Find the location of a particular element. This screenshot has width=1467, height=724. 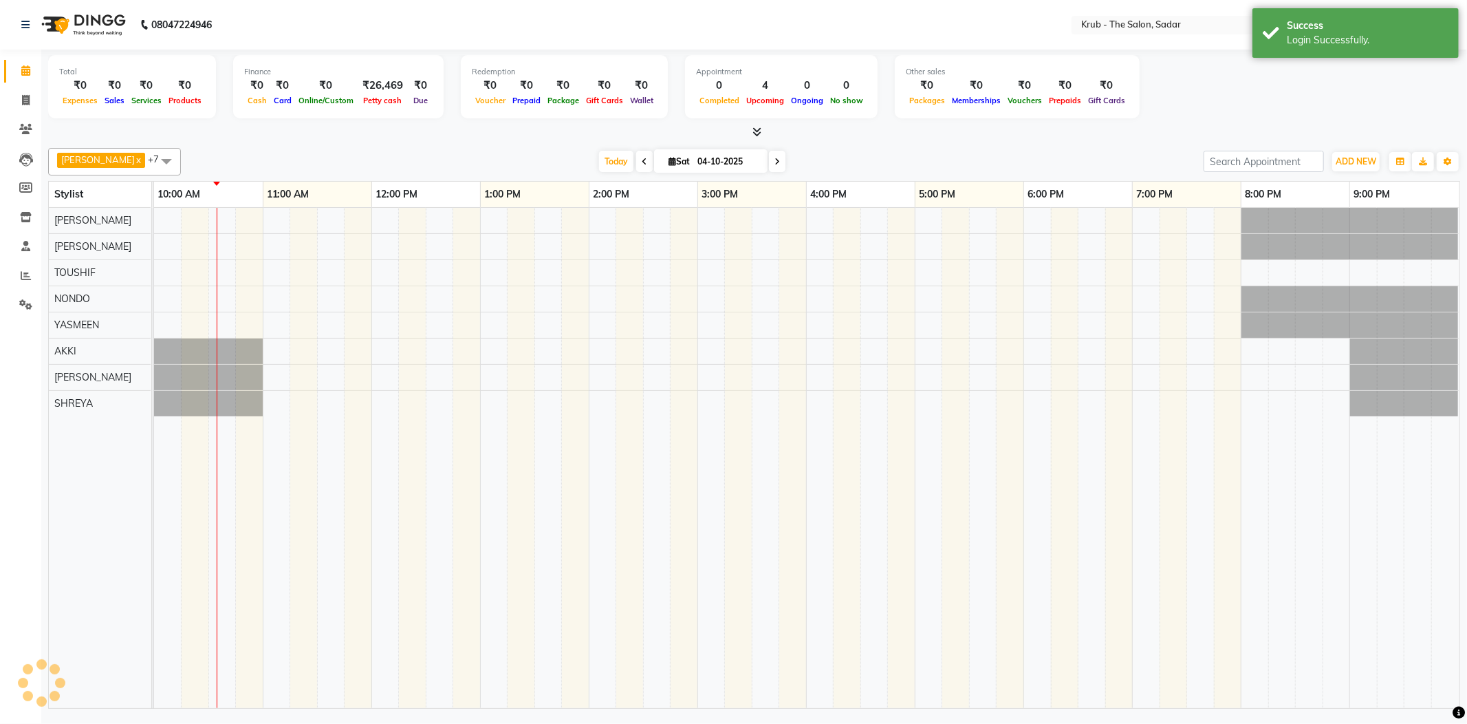

a: 2:00 PM is located at coordinates (611, 194).